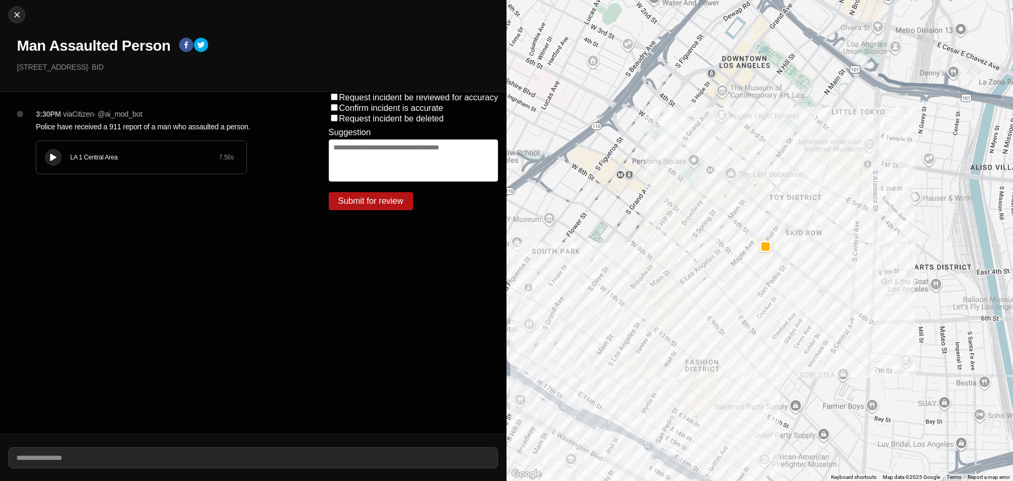 This screenshot has height=481, width=1013. Describe the element at coordinates (103, 114) in the screenshot. I see `p: via Citizen · @ ai_mod_bot` at that location.